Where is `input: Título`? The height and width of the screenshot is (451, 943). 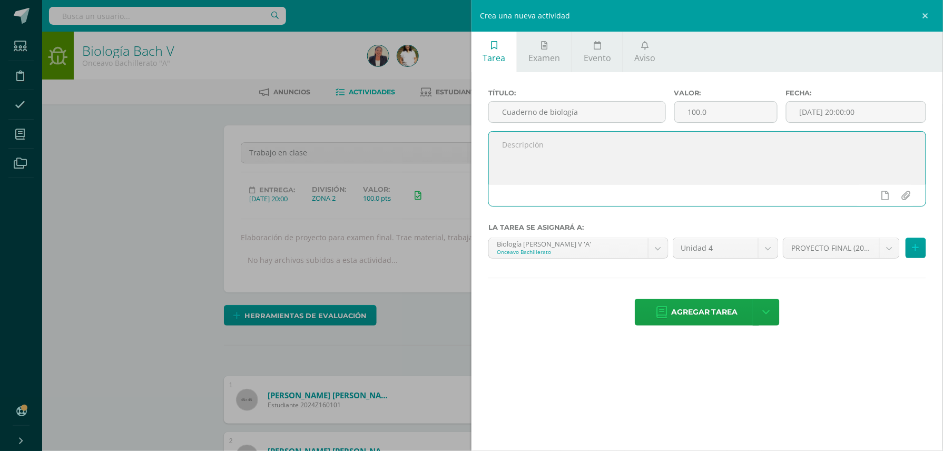
input: Título is located at coordinates (577, 112).